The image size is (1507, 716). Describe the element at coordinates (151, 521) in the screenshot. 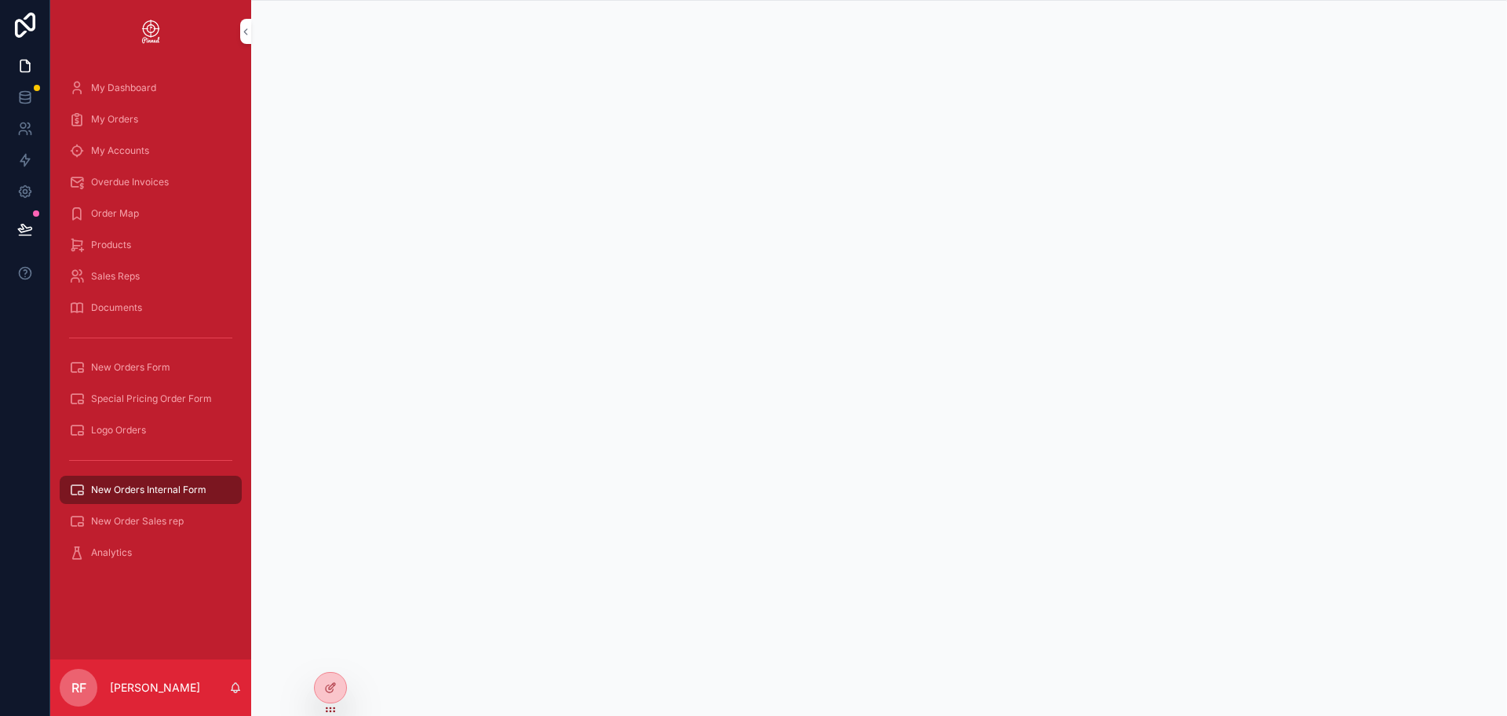

I see `a: New Order Sales rep` at that location.